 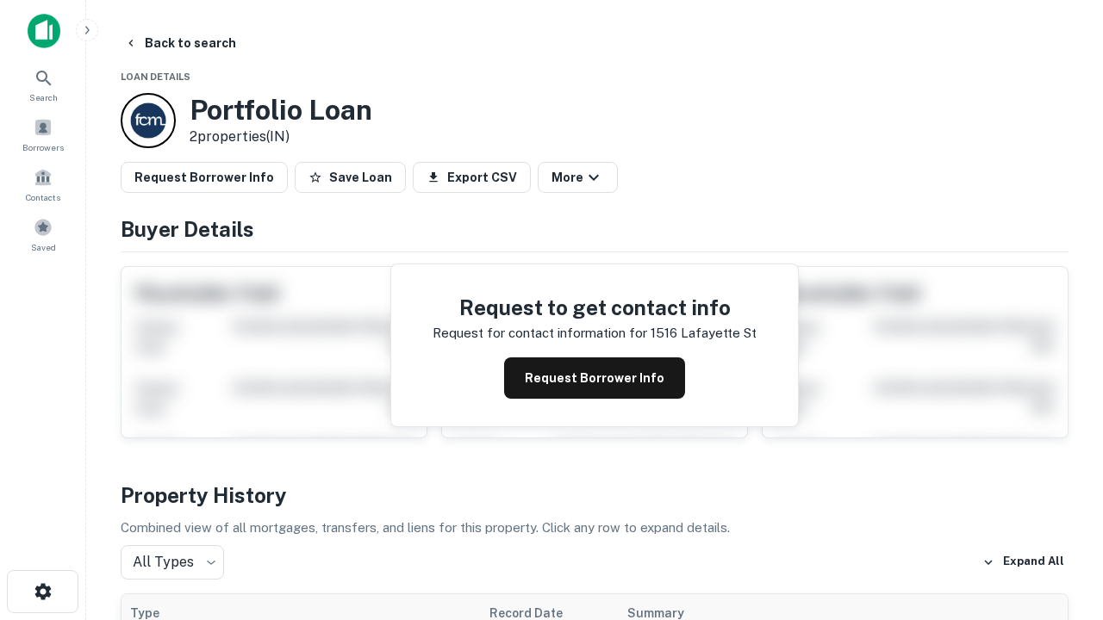 I want to click on h3: Portfolio Loan, so click(x=281, y=110).